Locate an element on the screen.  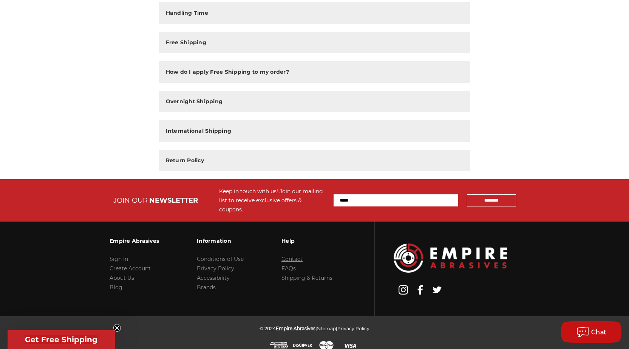
button: Chat is located at coordinates (591, 332).